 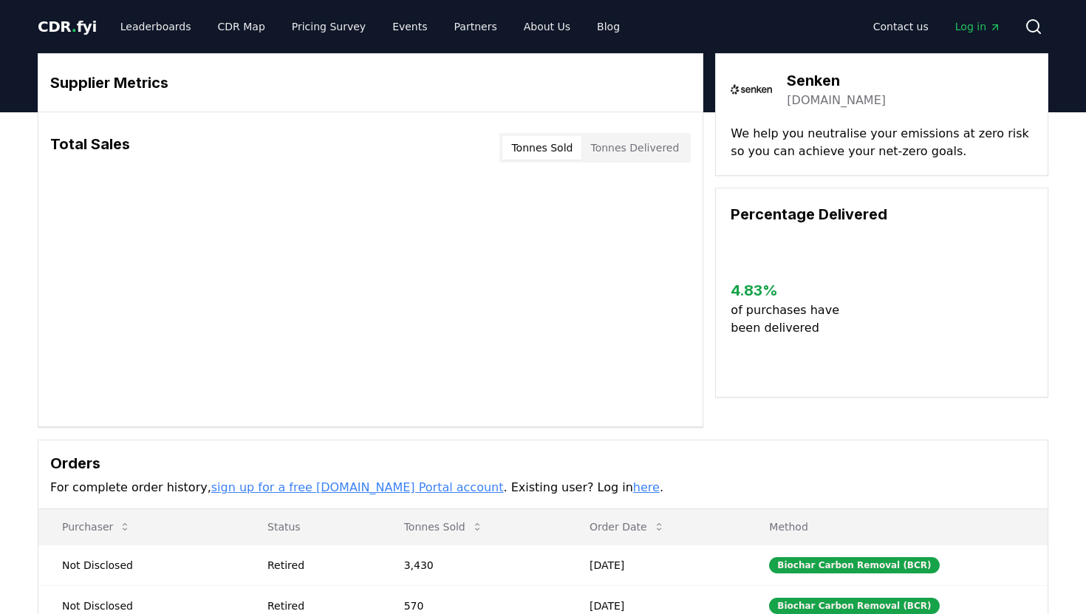 I want to click on h3: Orders, so click(x=543, y=463).